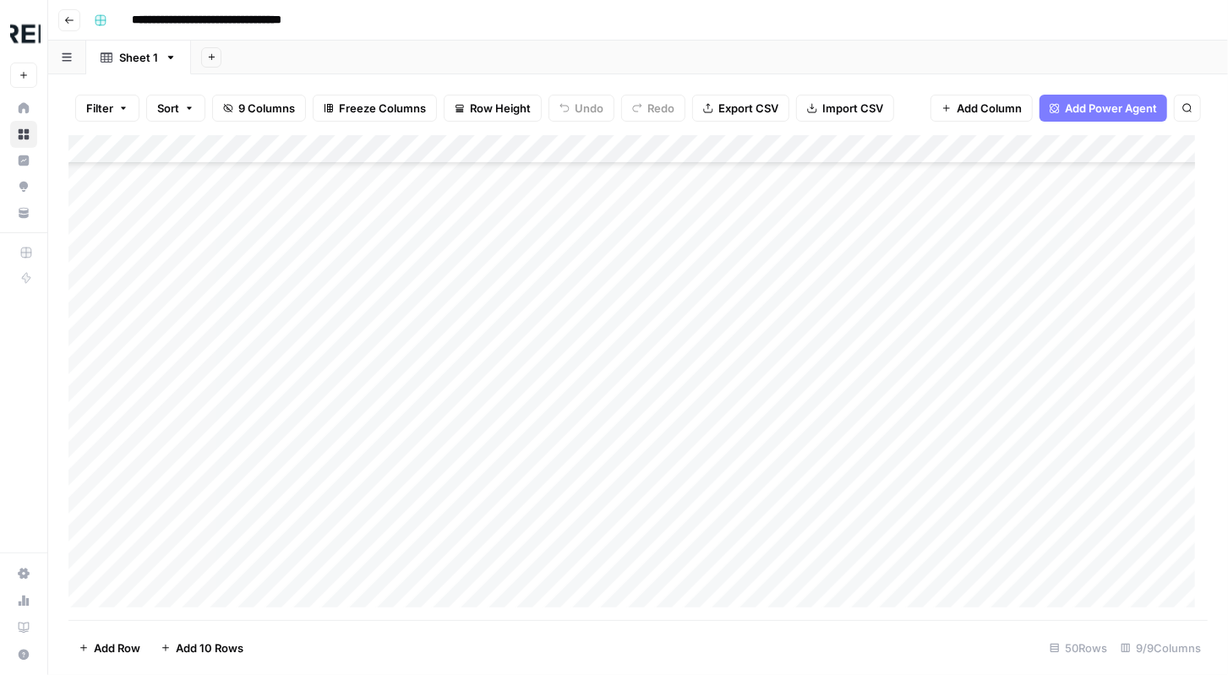  I want to click on a: Insights, so click(24, 161).